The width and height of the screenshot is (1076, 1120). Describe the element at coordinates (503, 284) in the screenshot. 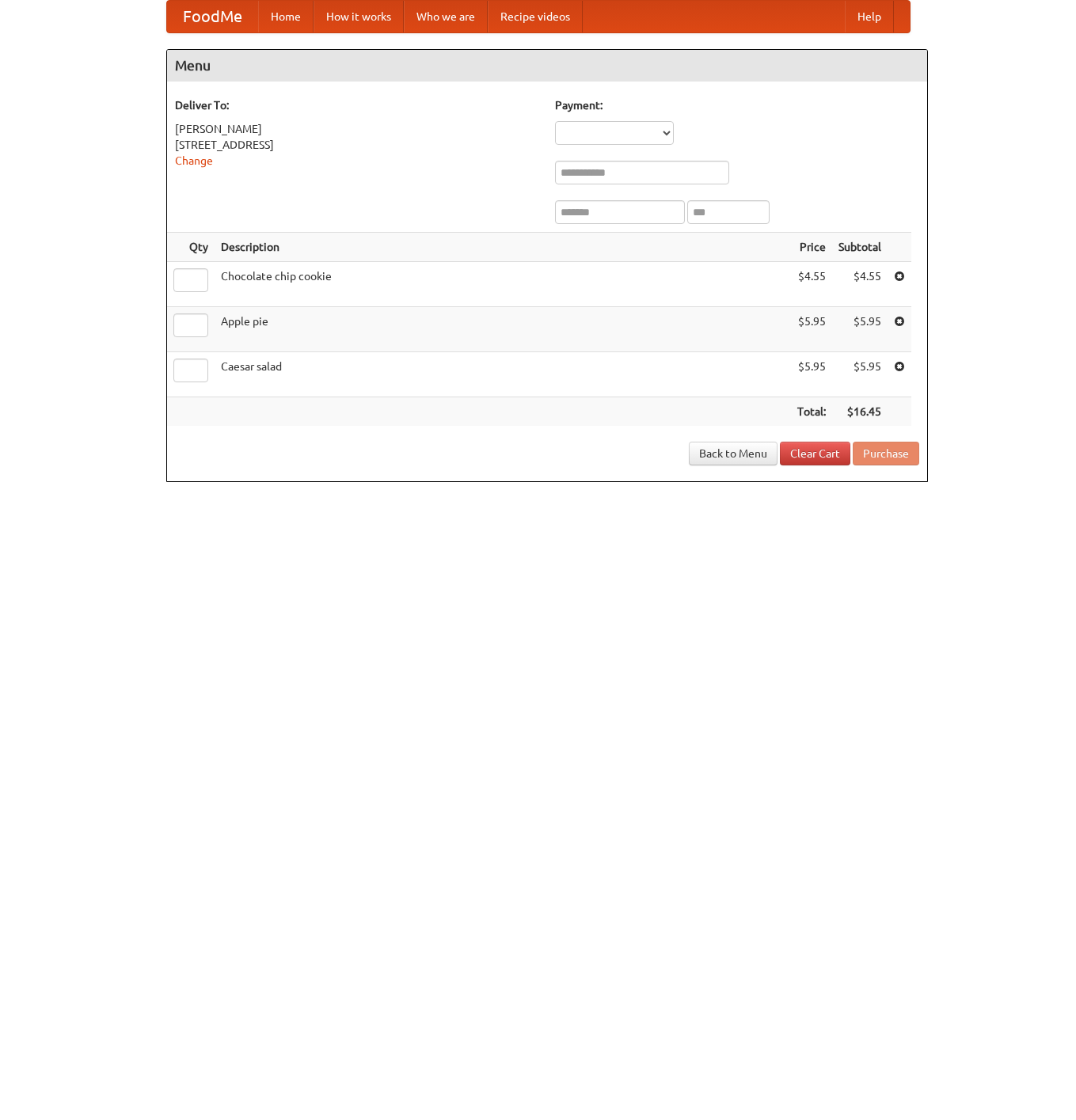

I see `td: Chocolate chip cookie` at that location.